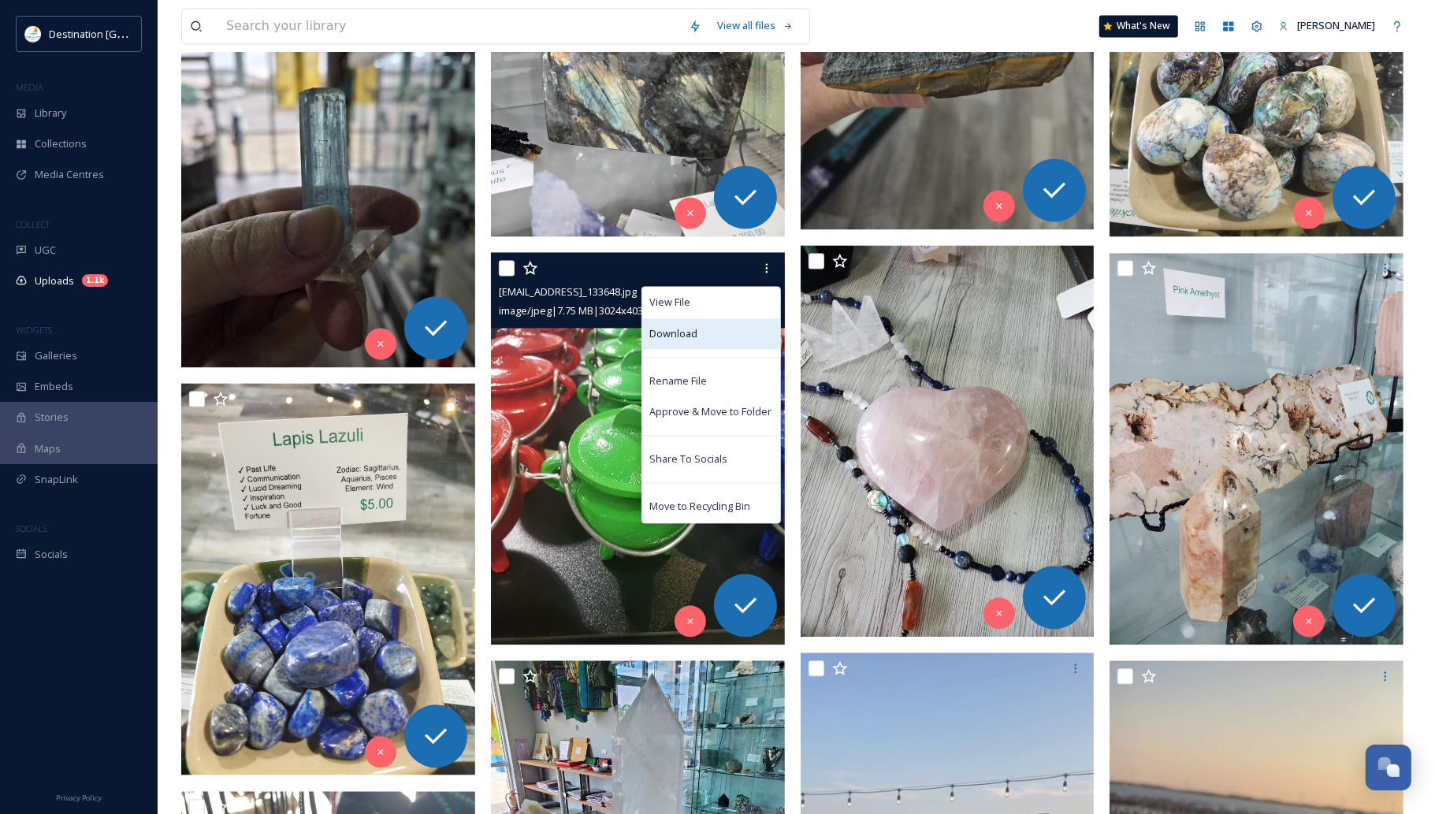  What do you see at coordinates (637, 448) in the screenshot?
I see `img: ext_1759437922.414173_shawn@Inspyritmetaphysical.com-20240907_133648.jpg` at bounding box center [637, 448].